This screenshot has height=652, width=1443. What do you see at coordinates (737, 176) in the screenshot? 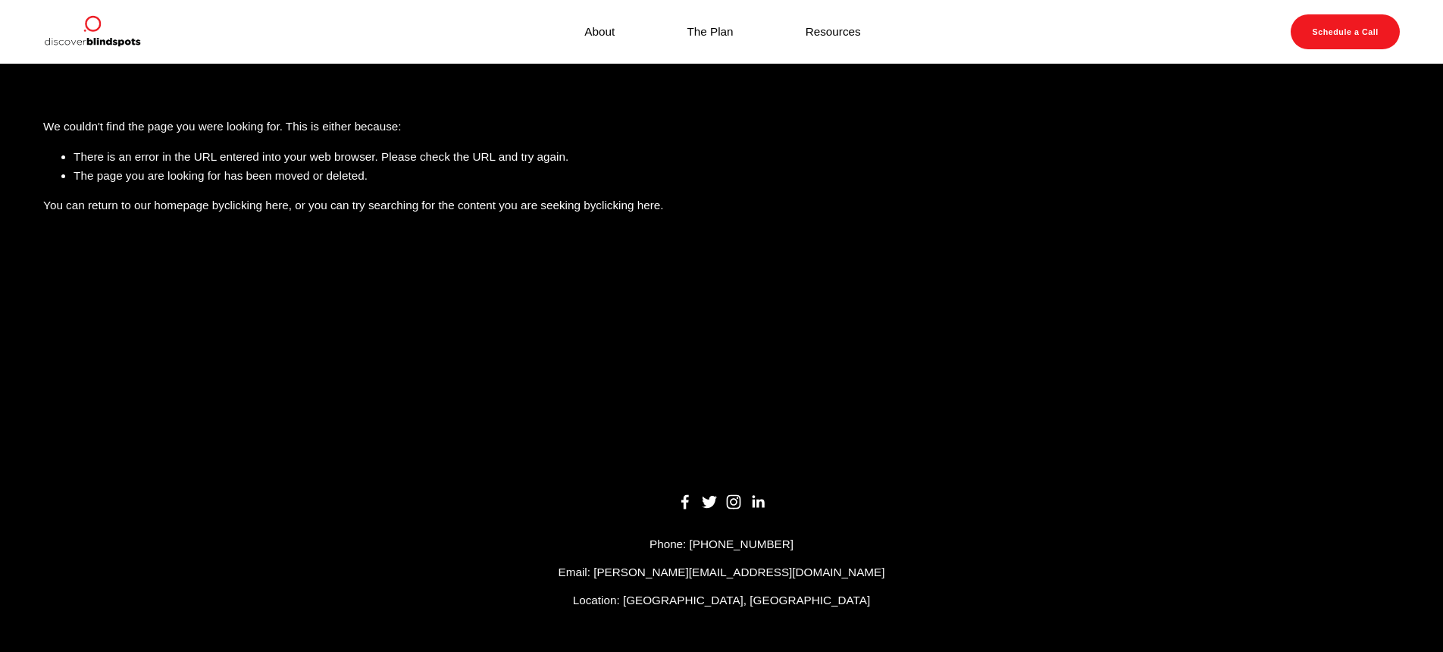
I see `li: The page you are looking for has been moved or deleted.` at bounding box center [737, 176].